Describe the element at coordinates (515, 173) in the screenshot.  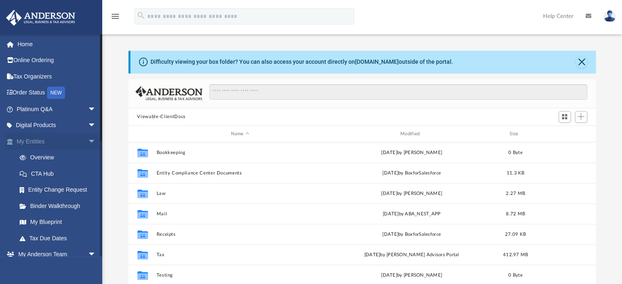
I see `span: 11.3 KB` at that location.